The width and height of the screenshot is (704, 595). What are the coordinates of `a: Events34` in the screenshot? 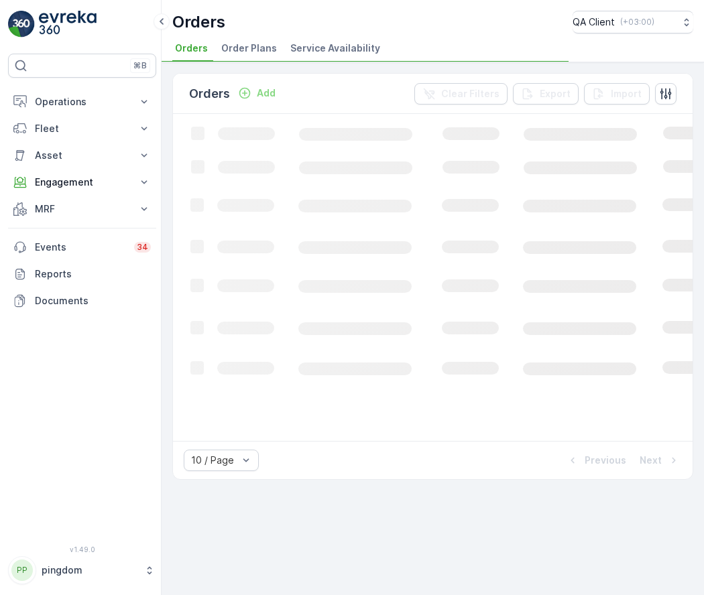 It's located at (82, 247).